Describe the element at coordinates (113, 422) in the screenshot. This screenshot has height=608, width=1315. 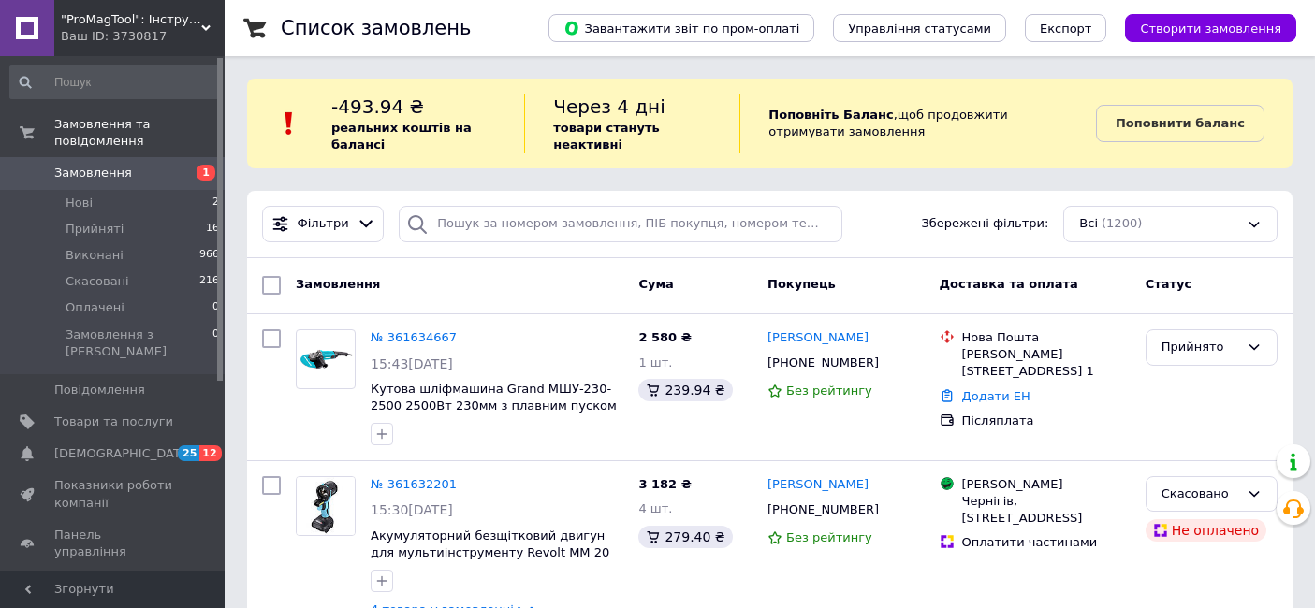
I see `span: Товари та послуги` at that location.